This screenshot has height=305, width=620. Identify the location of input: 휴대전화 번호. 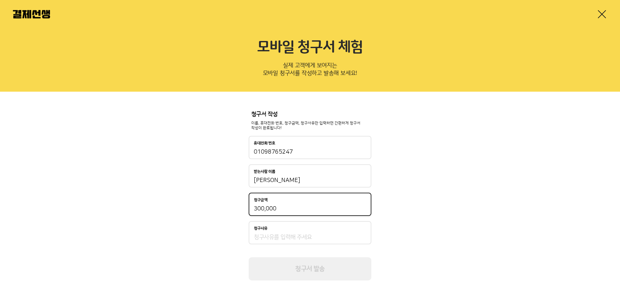
(310, 152).